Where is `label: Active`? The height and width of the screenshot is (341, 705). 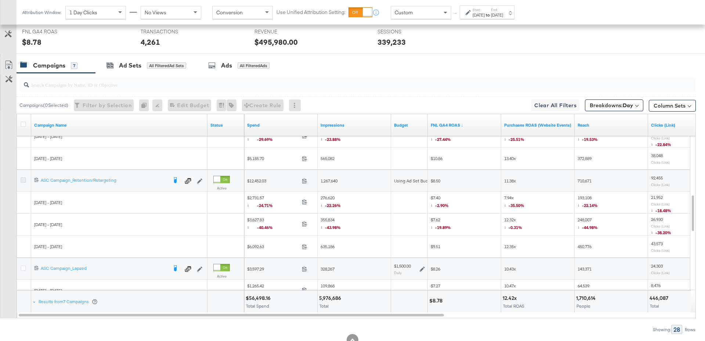
label: Active is located at coordinates (221, 276).